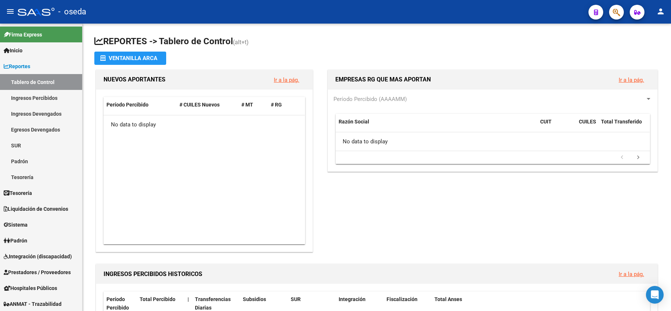  What do you see at coordinates (587, 126) in the screenshot?
I see `datatable-header-cell: CUILES` at bounding box center [587, 126].